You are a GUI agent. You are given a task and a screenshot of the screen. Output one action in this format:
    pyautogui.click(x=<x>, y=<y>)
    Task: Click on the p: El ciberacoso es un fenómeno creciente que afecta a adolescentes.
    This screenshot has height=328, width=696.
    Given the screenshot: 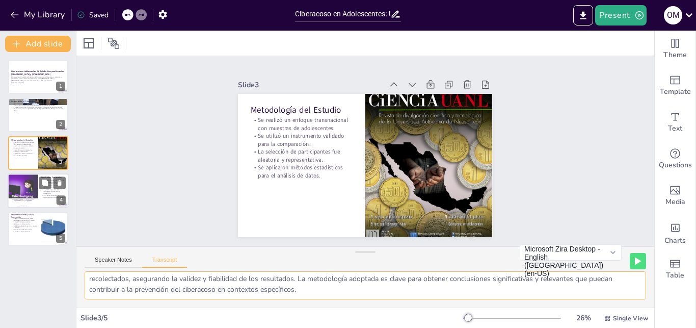 What is the action you would take?
    pyautogui.click(x=38, y=103)
    